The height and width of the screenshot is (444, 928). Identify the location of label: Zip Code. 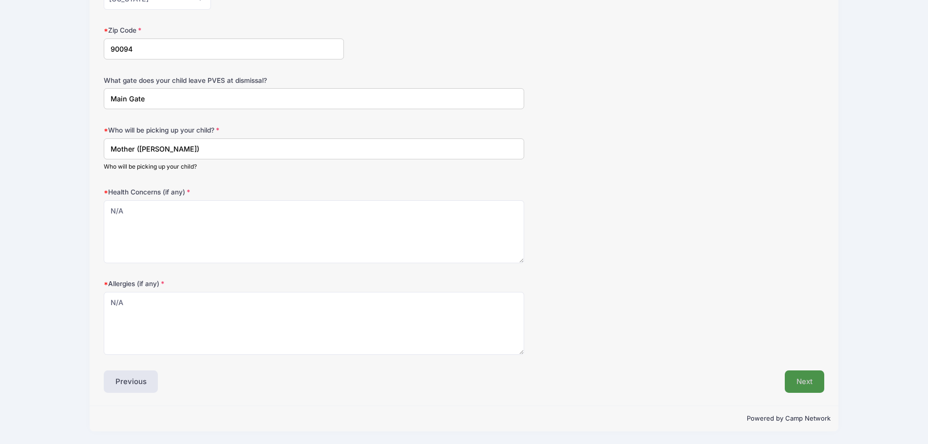
(224, 30).